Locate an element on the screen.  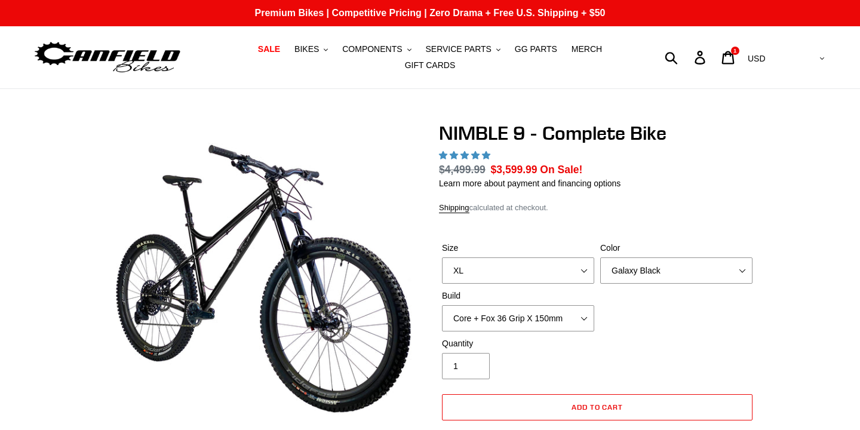
div: calculated at checkout. is located at coordinates (597, 208).